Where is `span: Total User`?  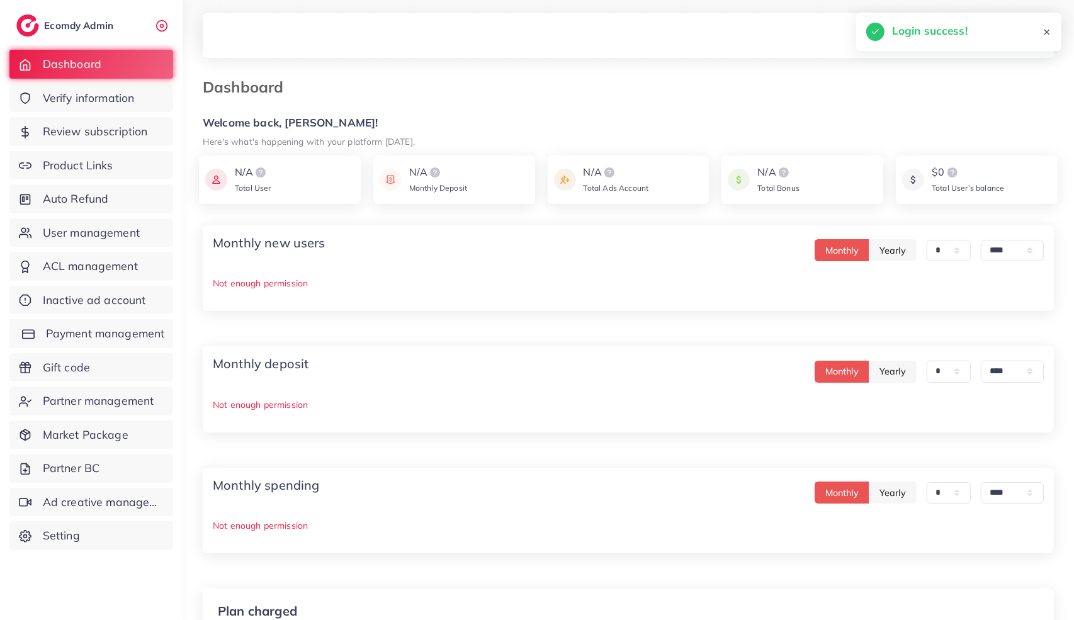 span: Total User is located at coordinates (253, 188).